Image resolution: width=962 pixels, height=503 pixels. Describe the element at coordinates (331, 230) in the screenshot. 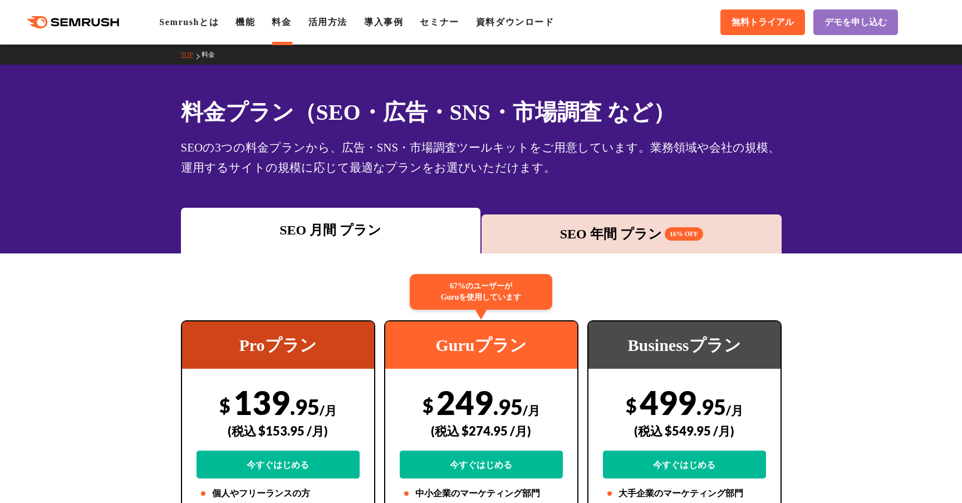

I see `div: SEO 月間 プラン` at that location.